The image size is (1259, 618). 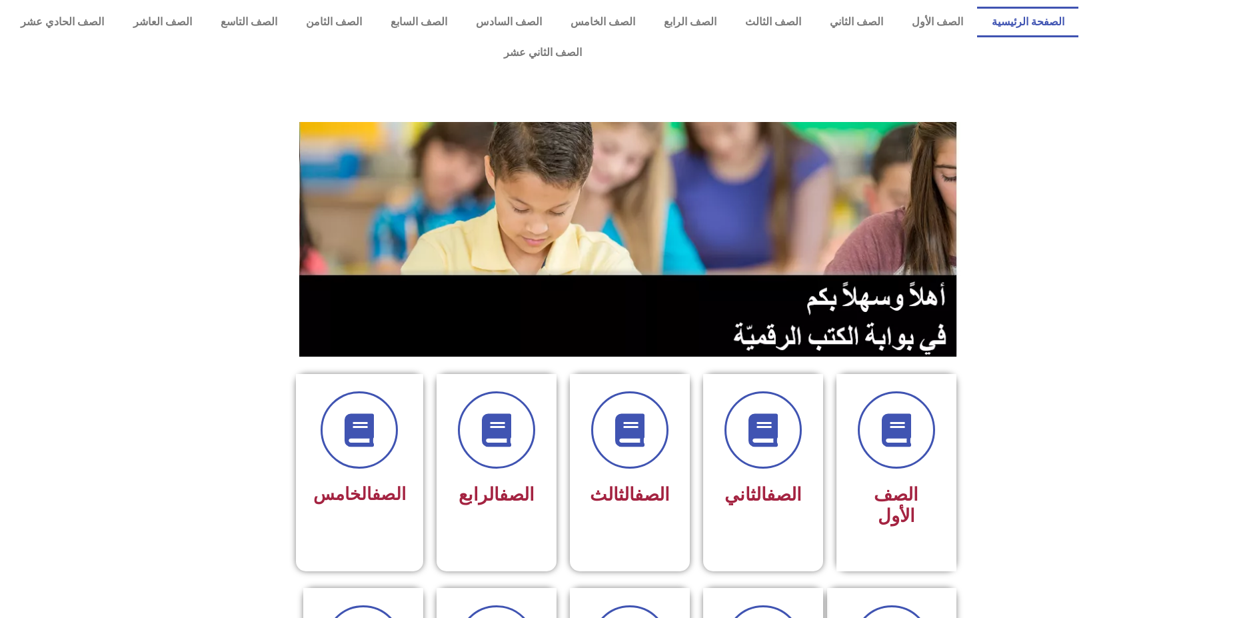 What do you see at coordinates (359, 494) in the screenshot?
I see `span: الخامس` at bounding box center [359, 494].